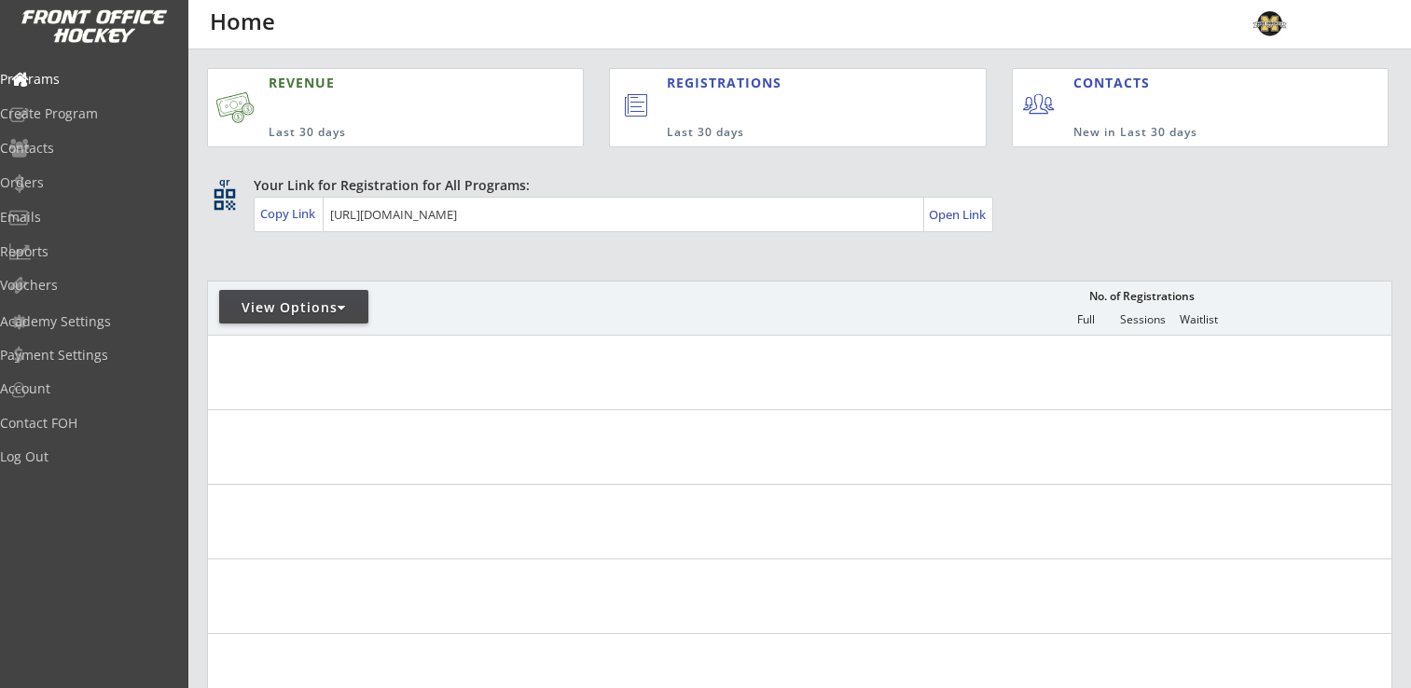 The height and width of the screenshot is (688, 1411). What do you see at coordinates (1198, 320) in the screenshot?
I see `div: Waitlist` at bounding box center [1198, 320].